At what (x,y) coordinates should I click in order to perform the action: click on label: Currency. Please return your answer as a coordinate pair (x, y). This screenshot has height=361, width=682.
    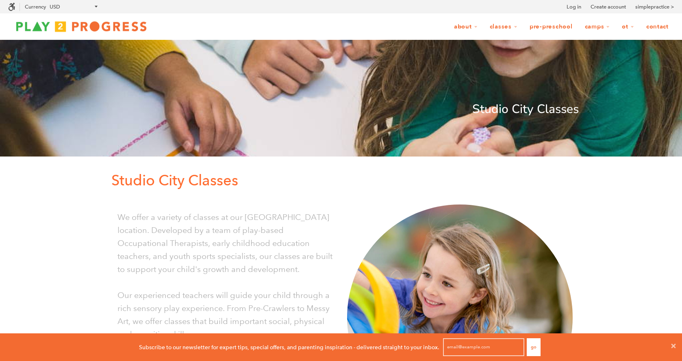
    Looking at the image, I should click on (35, 7).